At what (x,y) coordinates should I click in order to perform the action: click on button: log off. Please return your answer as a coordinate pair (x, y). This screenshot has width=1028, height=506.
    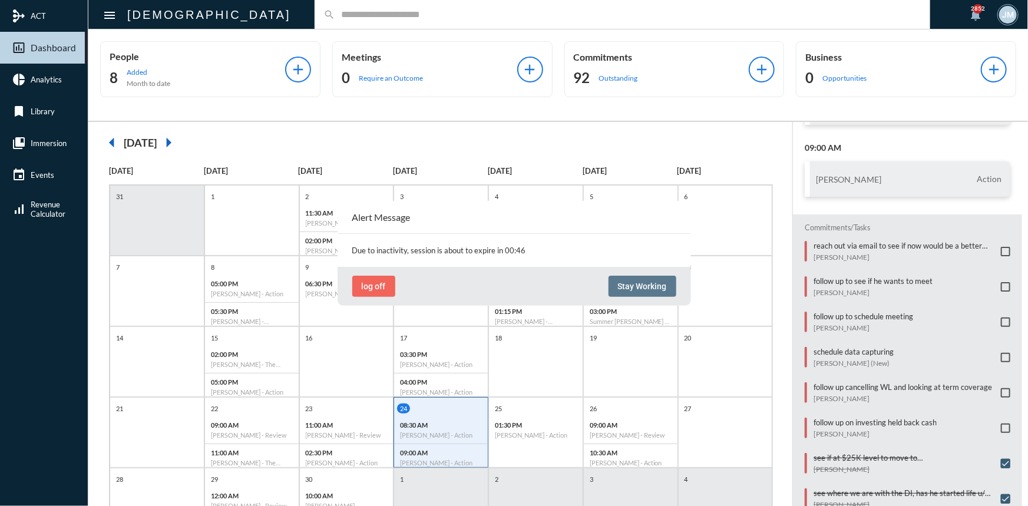
    Looking at the image, I should click on (374, 286).